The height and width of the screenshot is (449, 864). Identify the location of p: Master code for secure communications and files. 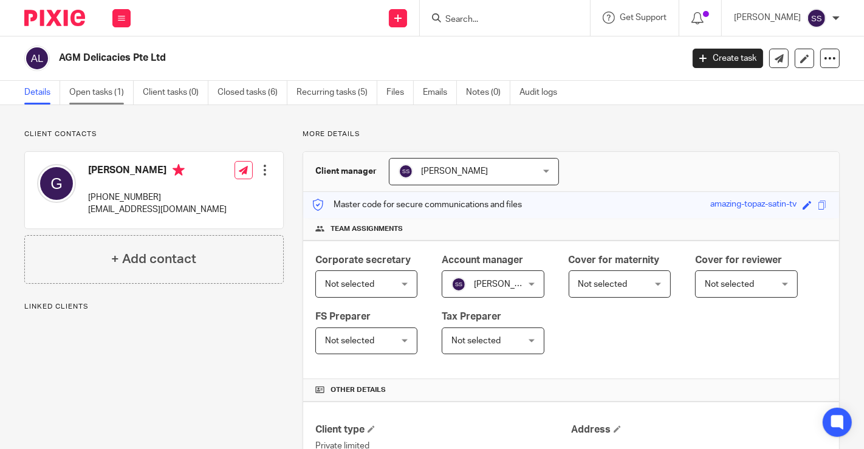
(417, 205).